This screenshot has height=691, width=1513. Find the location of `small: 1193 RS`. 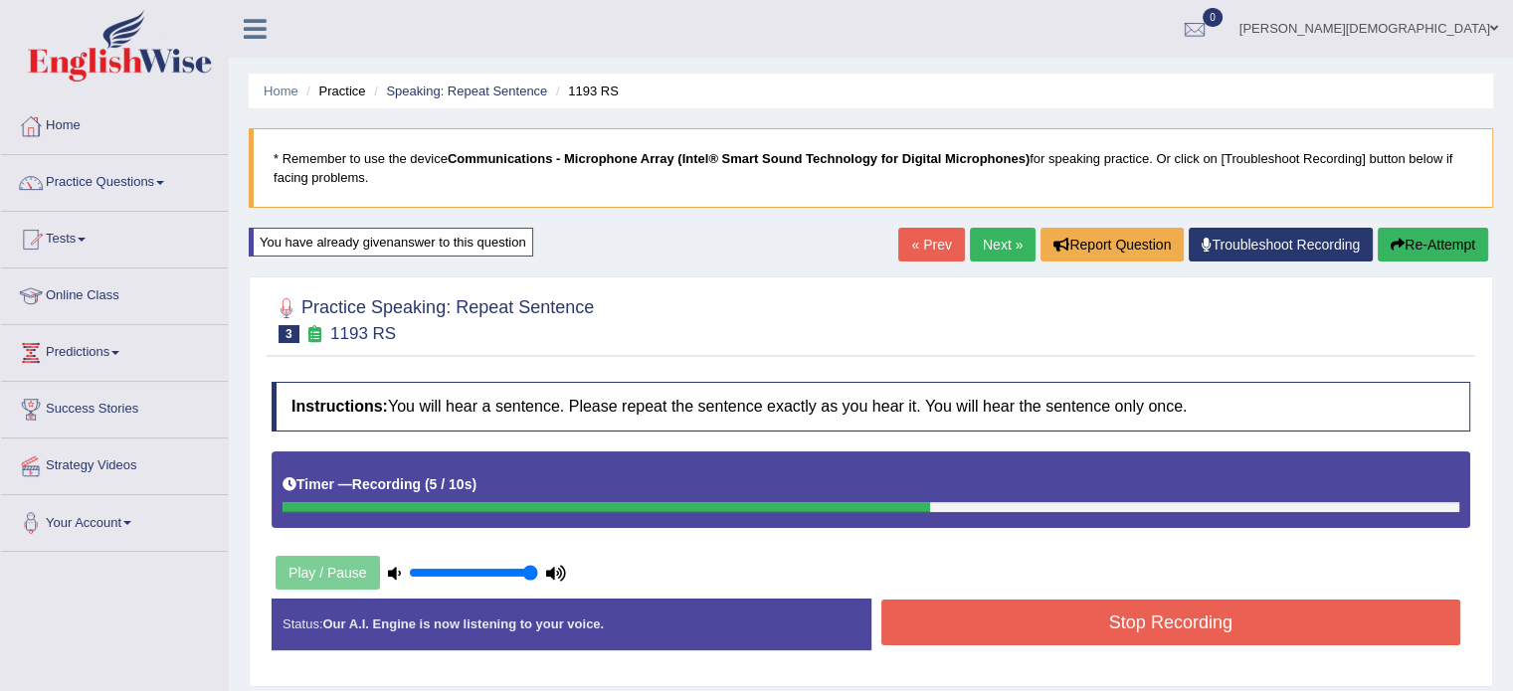

small: 1193 RS is located at coordinates (363, 333).